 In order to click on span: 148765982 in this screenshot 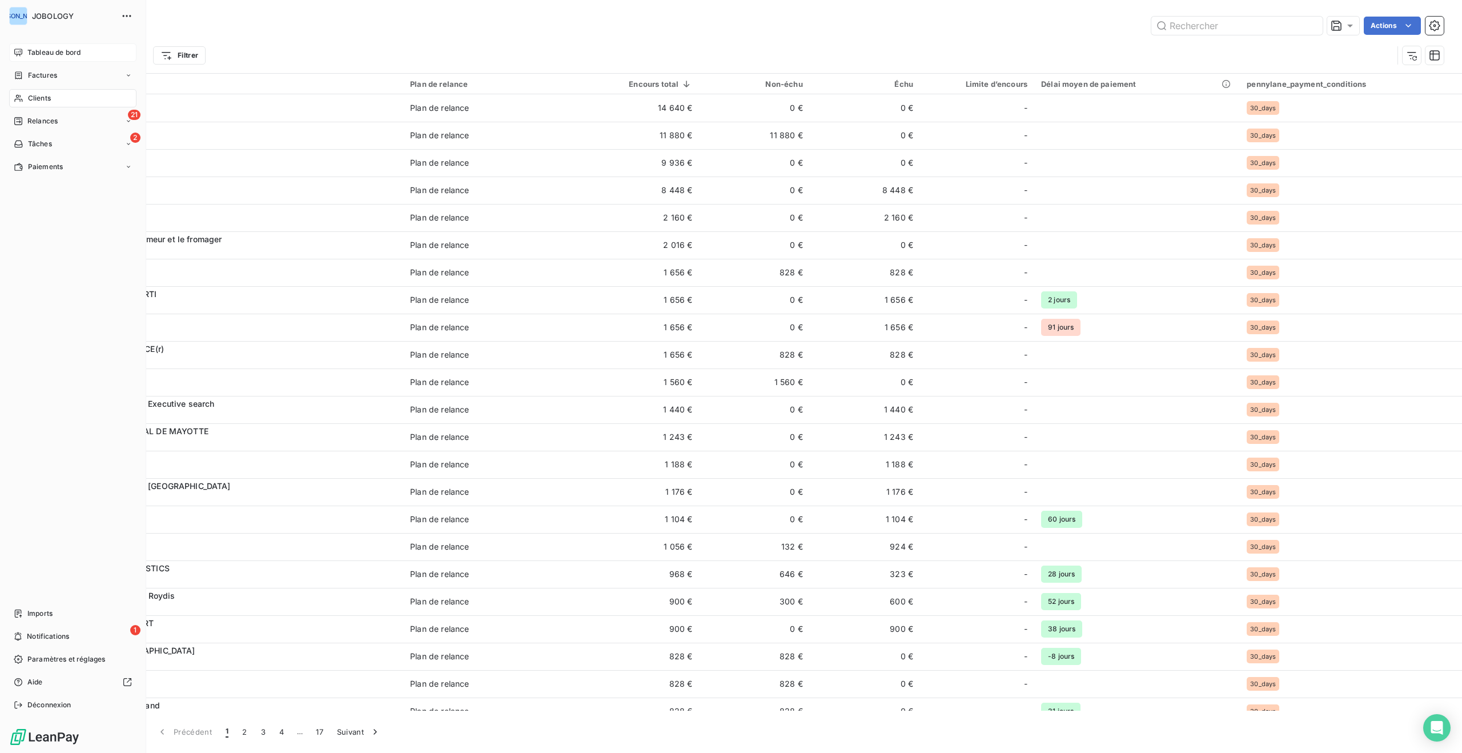, I will do `click(238, 388)`.